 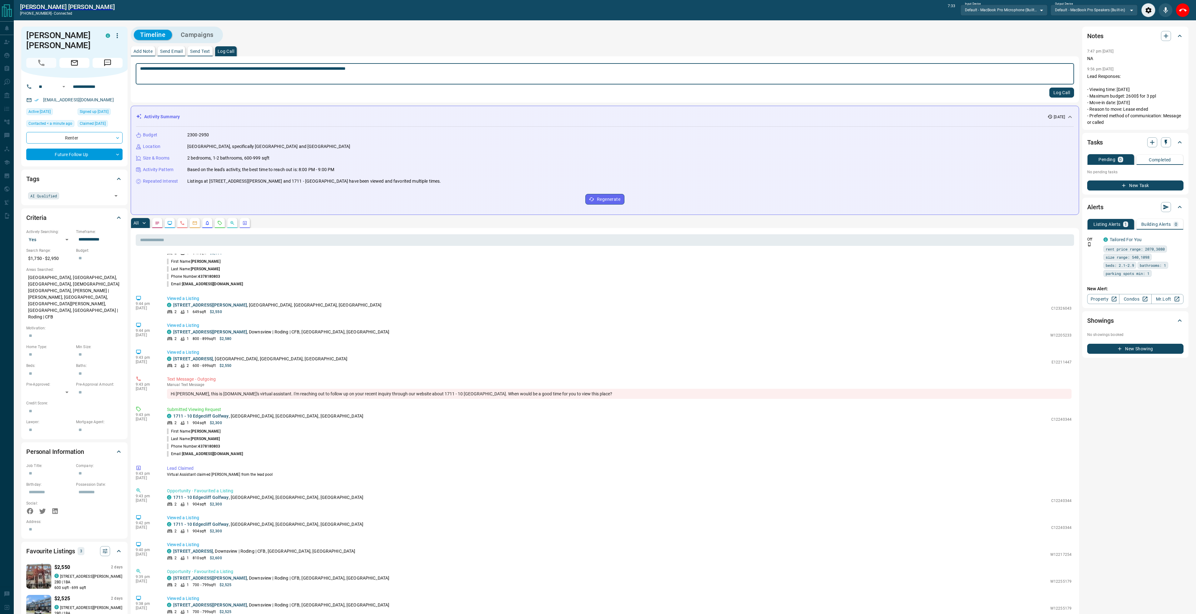 What do you see at coordinates (1107, 159) in the screenshot?
I see `p: Pending` at bounding box center [1107, 159].